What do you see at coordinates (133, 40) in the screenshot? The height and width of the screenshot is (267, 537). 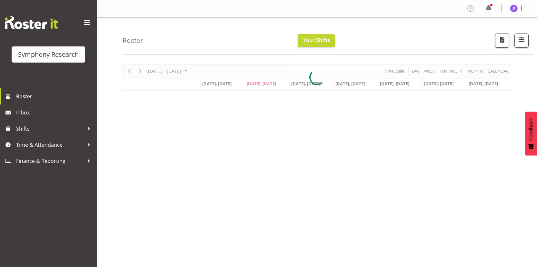 I see `h4: Roster` at bounding box center [133, 40].